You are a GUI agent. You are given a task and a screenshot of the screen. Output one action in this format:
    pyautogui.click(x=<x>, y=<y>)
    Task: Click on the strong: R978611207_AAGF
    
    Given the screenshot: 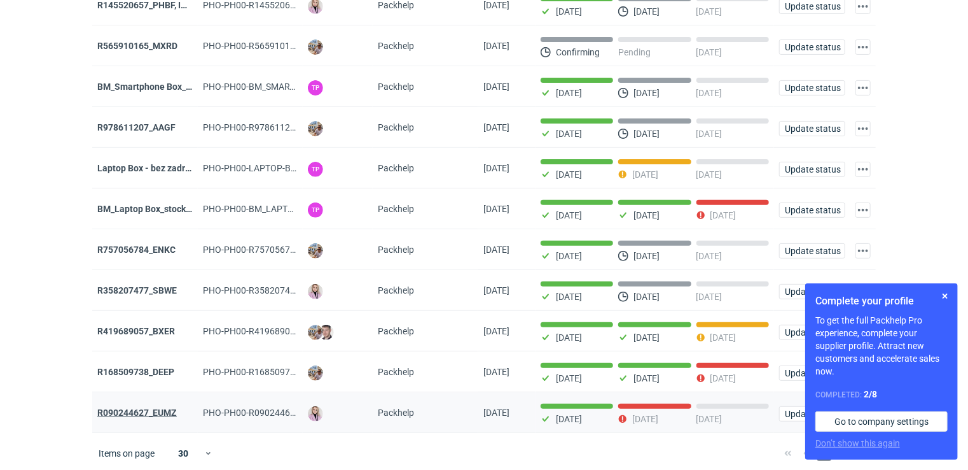 What is the action you would take?
    pyautogui.click(x=136, y=127)
    